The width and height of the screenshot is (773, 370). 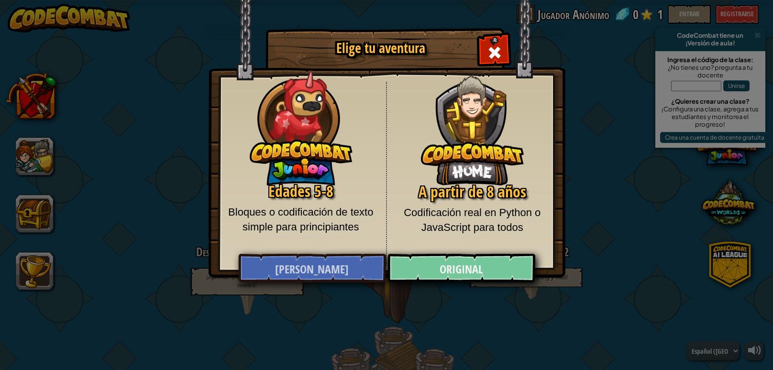 What do you see at coordinates (301, 124) in the screenshot?
I see `img: Personaje héroe de CodeCombat Junior` at bounding box center [301, 124].